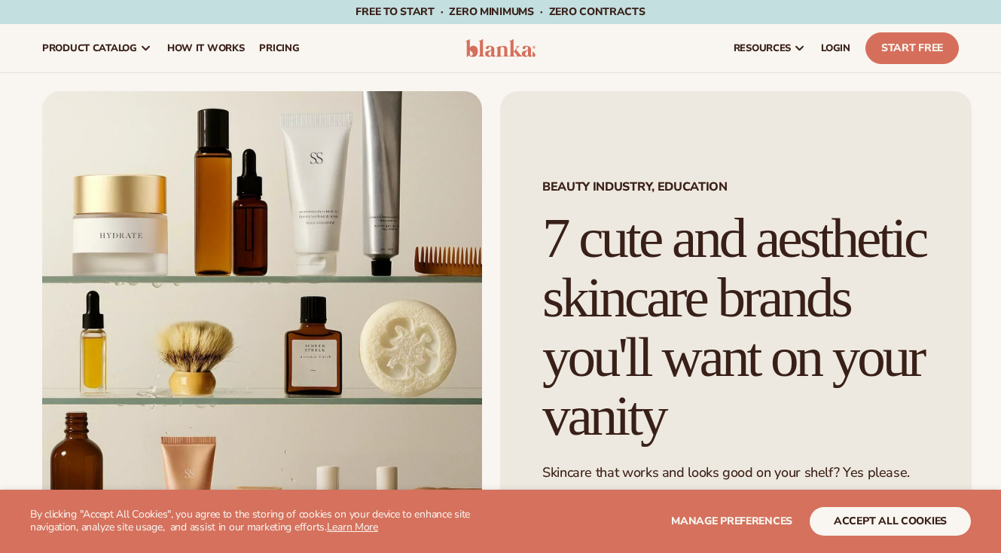  I want to click on span: Free to start · ZERO minimums · ZERO contracts, so click(500, 11).